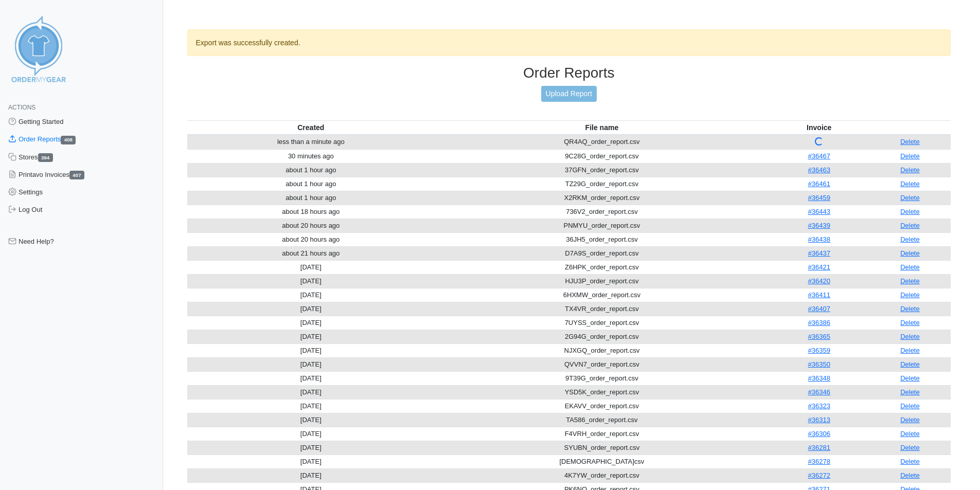 This screenshot has height=490, width=980. What do you see at coordinates (819, 364) in the screenshot?
I see `a: #36350` at bounding box center [819, 364].